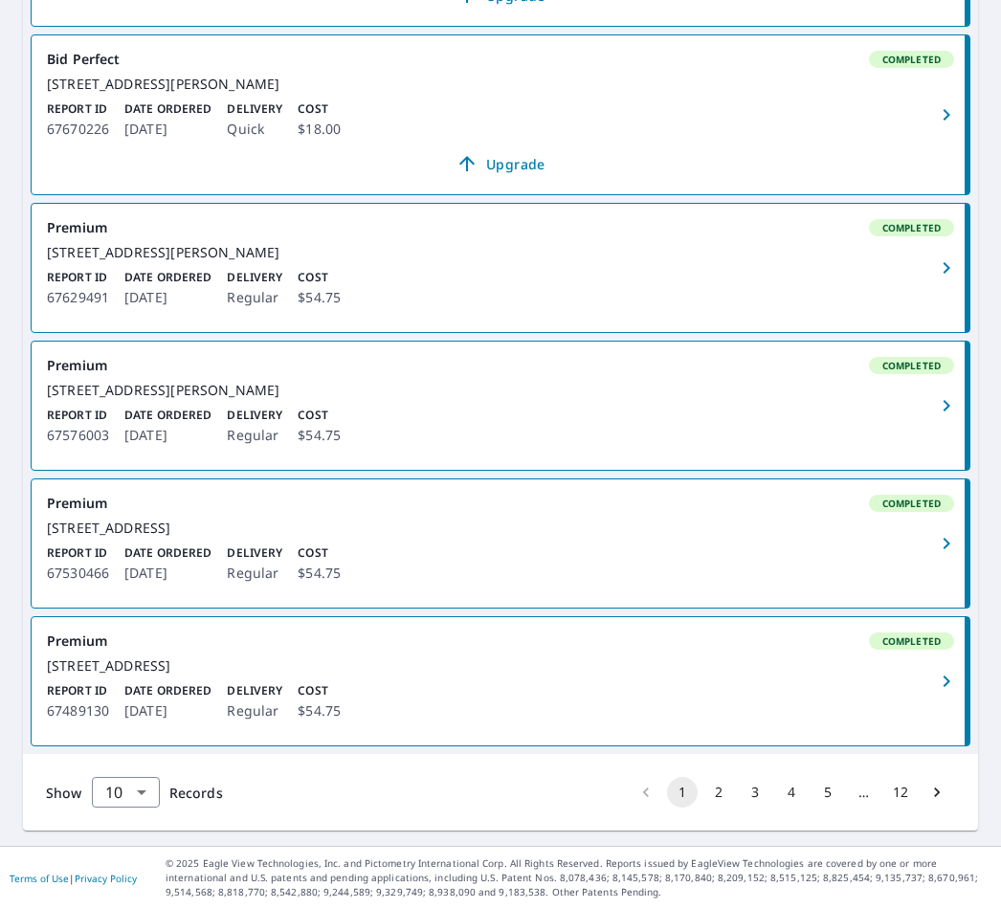 The height and width of the screenshot is (909, 1001). I want to click on p: $18.00, so click(319, 129).